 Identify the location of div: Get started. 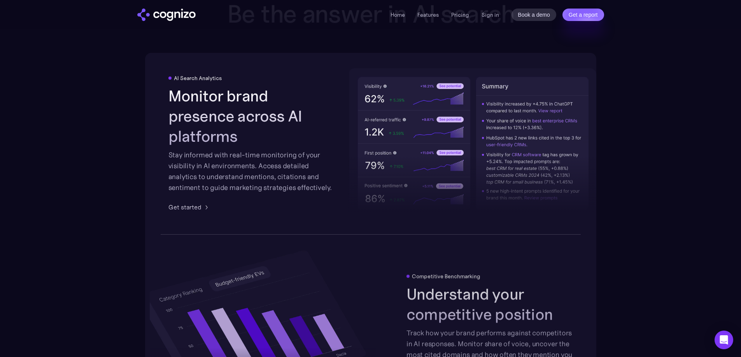
(185, 207).